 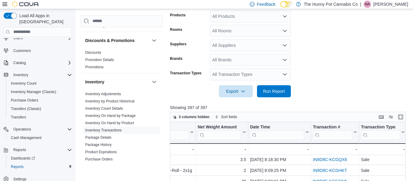 What do you see at coordinates (380, 132) in the screenshot?
I see `div: Transaction Type` at bounding box center [380, 132].